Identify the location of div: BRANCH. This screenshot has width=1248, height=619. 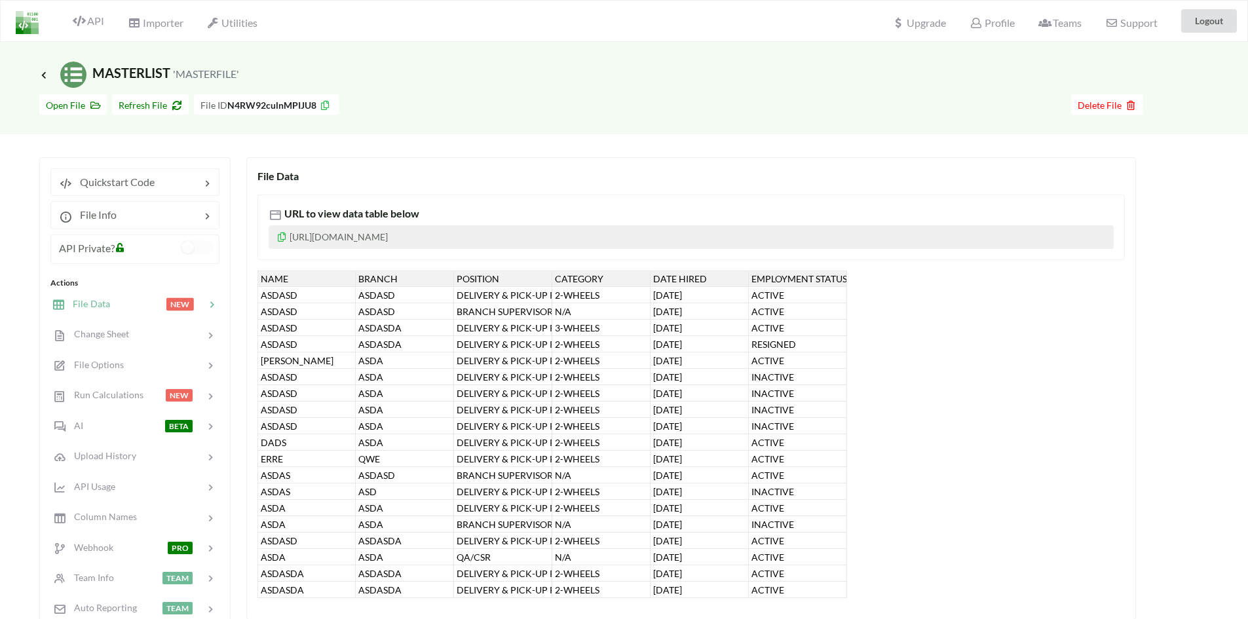
(405, 278).